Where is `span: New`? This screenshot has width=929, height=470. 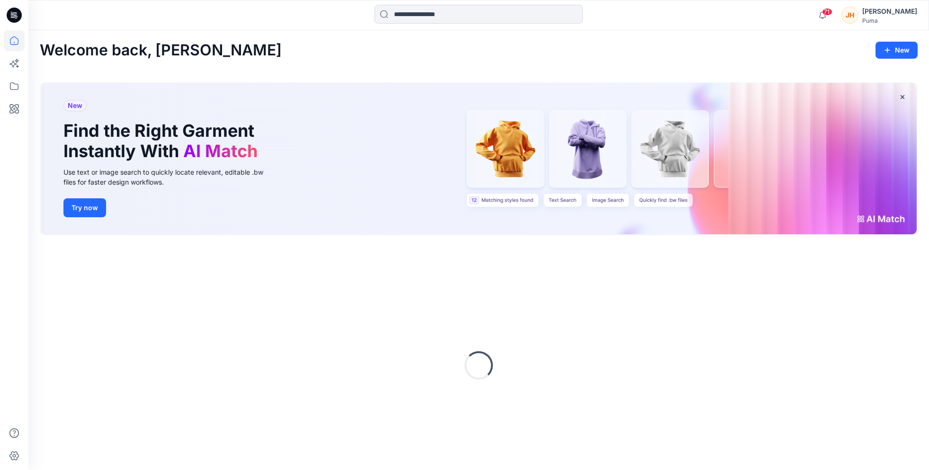 span: New is located at coordinates (75, 106).